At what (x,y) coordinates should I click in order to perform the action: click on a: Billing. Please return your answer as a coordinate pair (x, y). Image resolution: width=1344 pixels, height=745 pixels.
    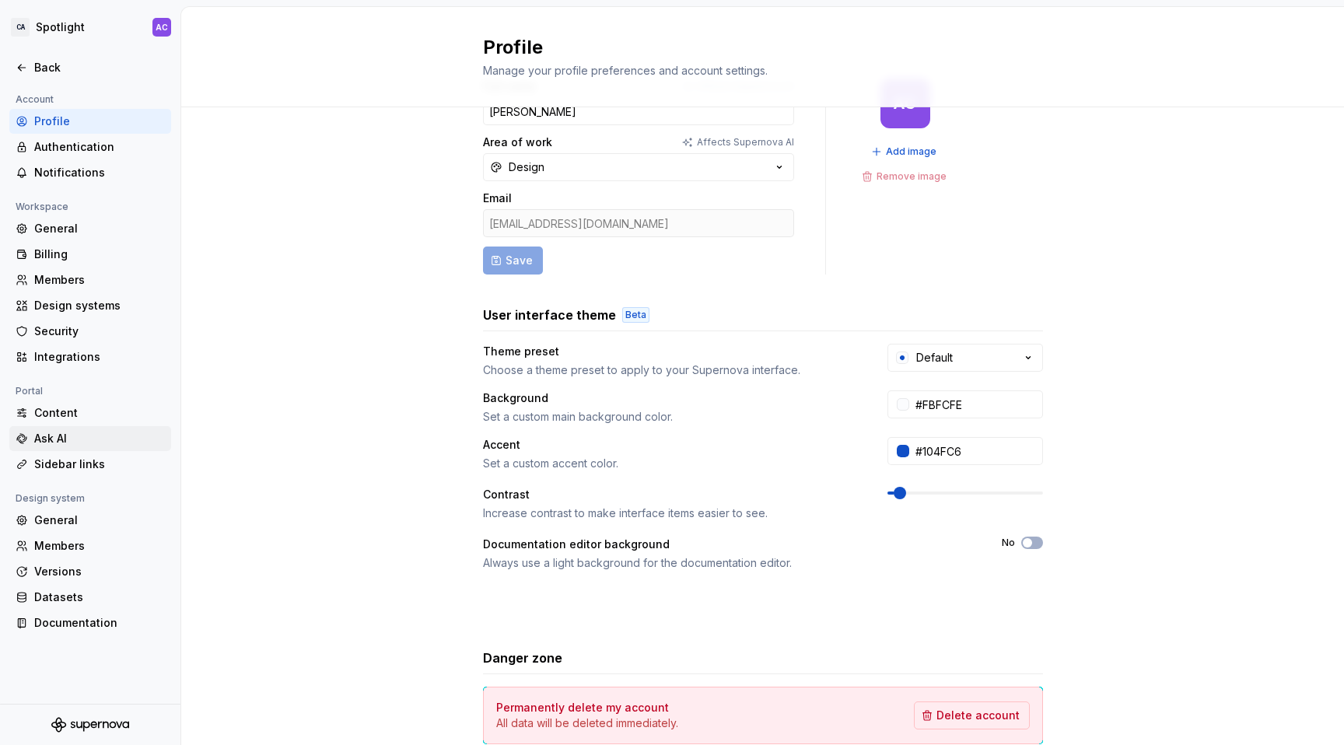
    Looking at the image, I should click on (90, 254).